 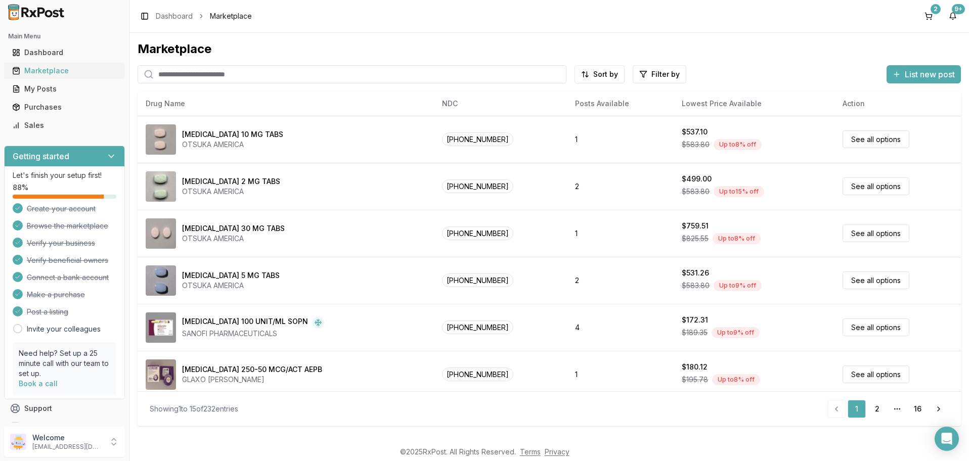 What do you see at coordinates (67, 438) in the screenshot?
I see `p: Welcome` at bounding box center [67, 438].